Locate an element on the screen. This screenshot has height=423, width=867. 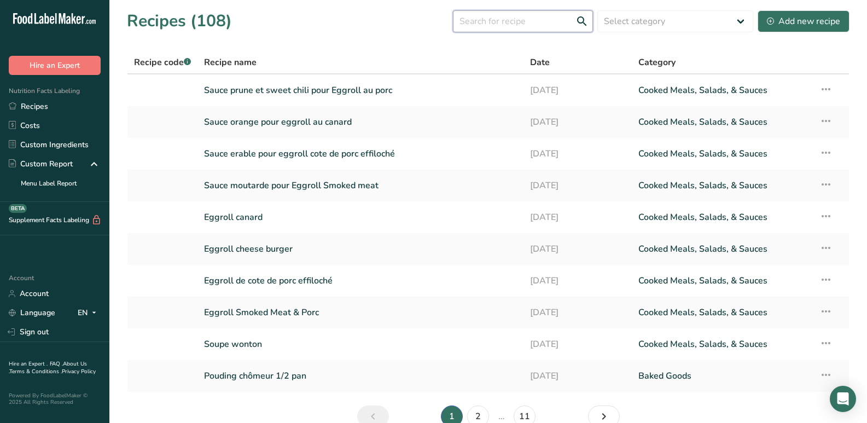
a: Eggroll de cote de porc effiloché is located at coordinates (360, 281).